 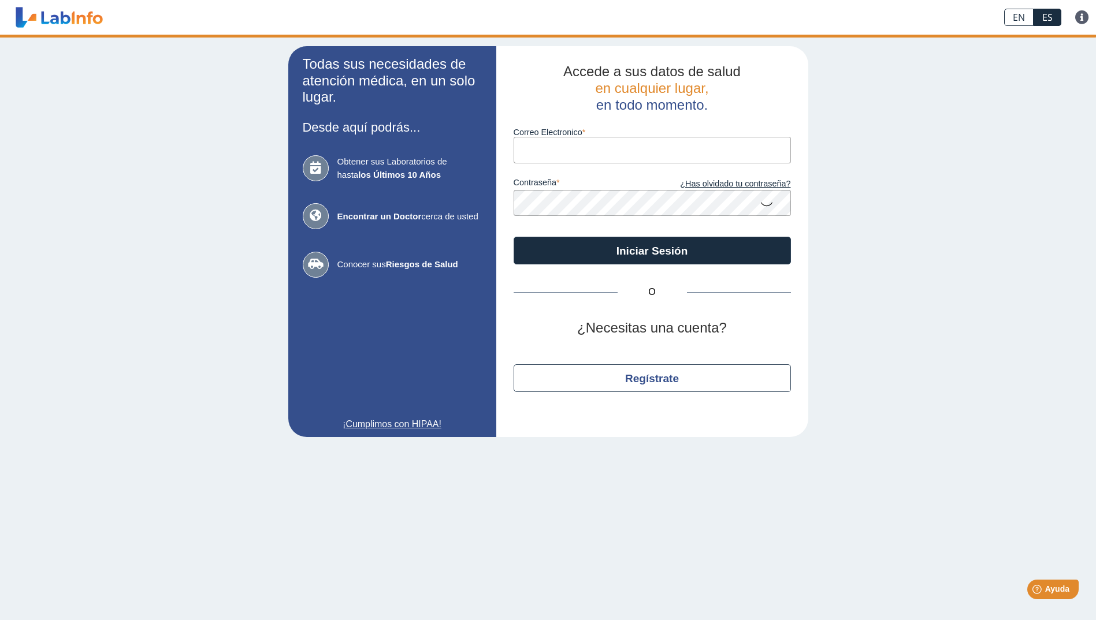 What do you see at coordinates (422, 264) in the screenshot?
I see `b: Riesgos de Salud` at bounding box center [422, 264].